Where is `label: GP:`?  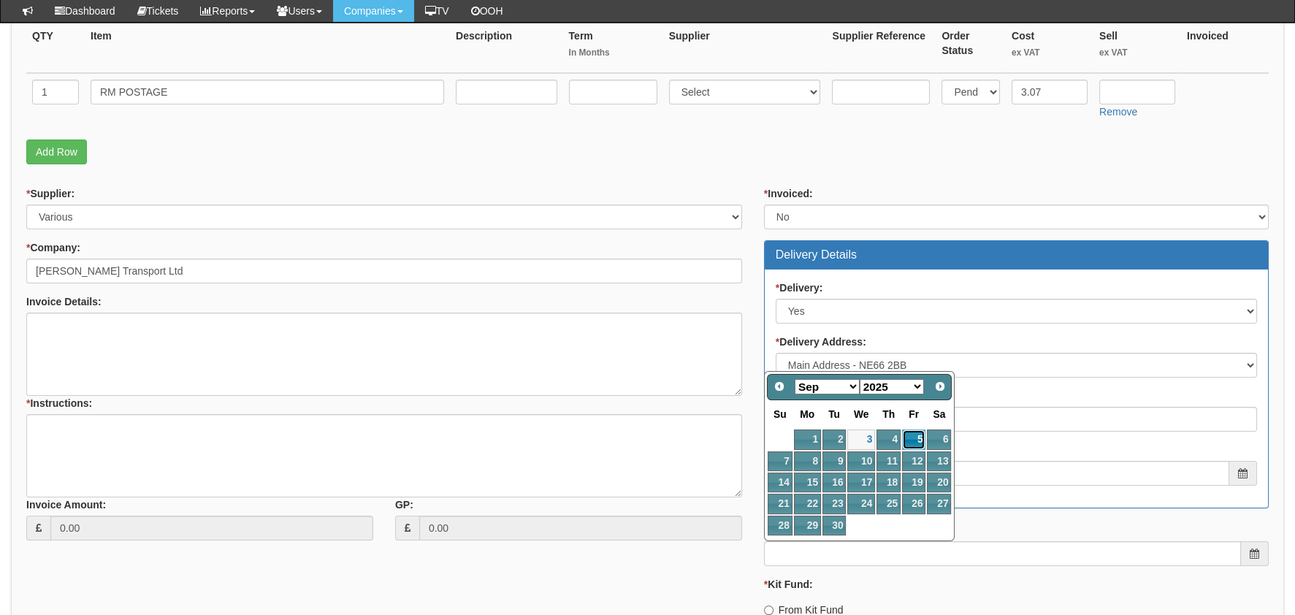 label: GP: is located at coordinates (404, 505).